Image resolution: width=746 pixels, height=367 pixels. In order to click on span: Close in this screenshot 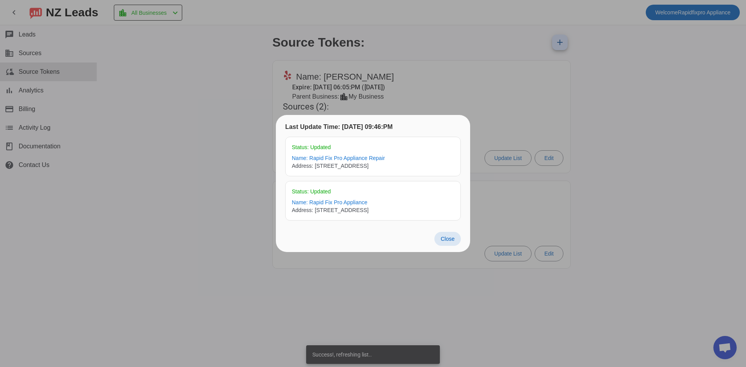, I will do `click(448, 239)`.